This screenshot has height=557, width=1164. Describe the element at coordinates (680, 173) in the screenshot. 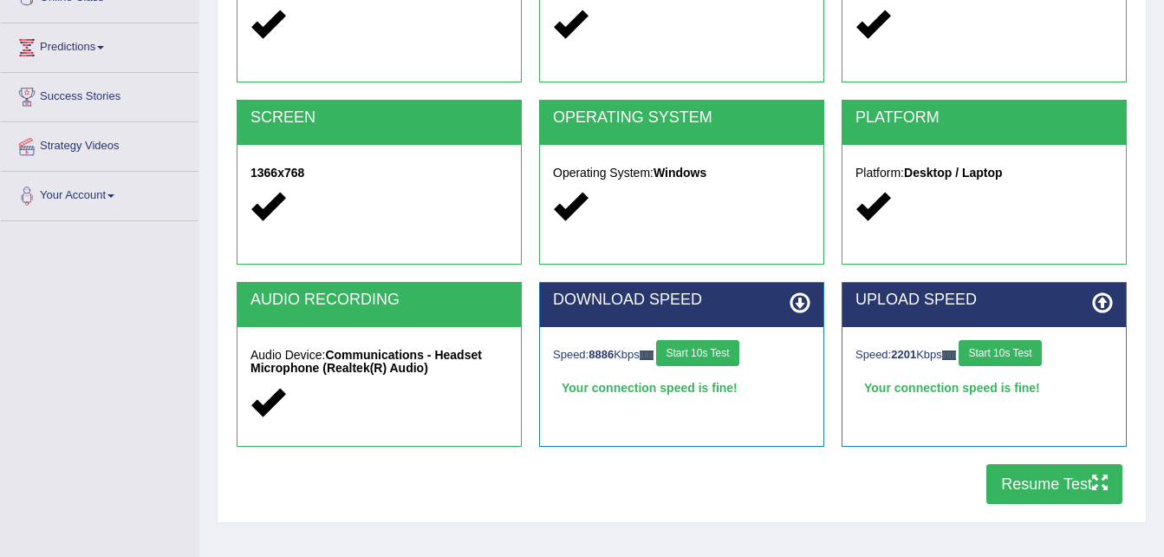

I see `strong: Windows` at that location.